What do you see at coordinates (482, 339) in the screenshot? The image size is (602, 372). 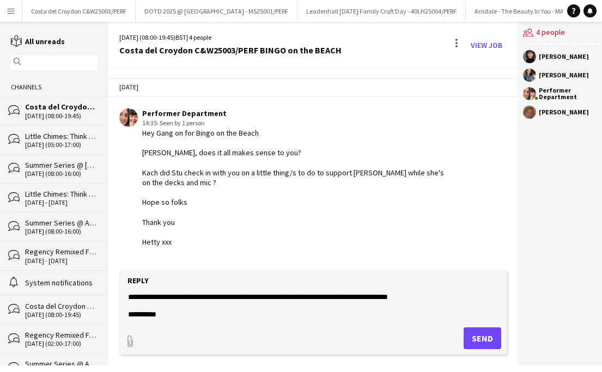 I see `button: Send` at bounding box center [482, 339].